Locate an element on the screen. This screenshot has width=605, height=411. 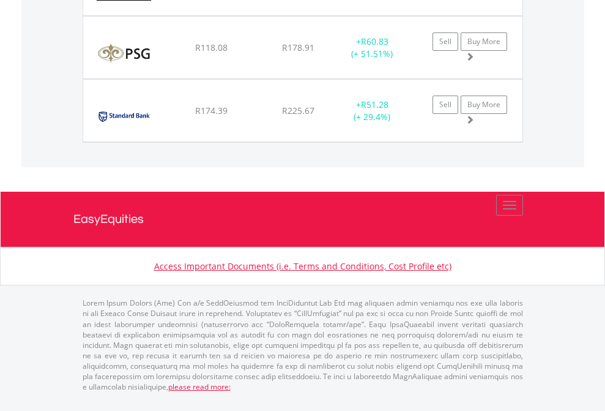
span: R51.28 is located at coordinates (374, 104).